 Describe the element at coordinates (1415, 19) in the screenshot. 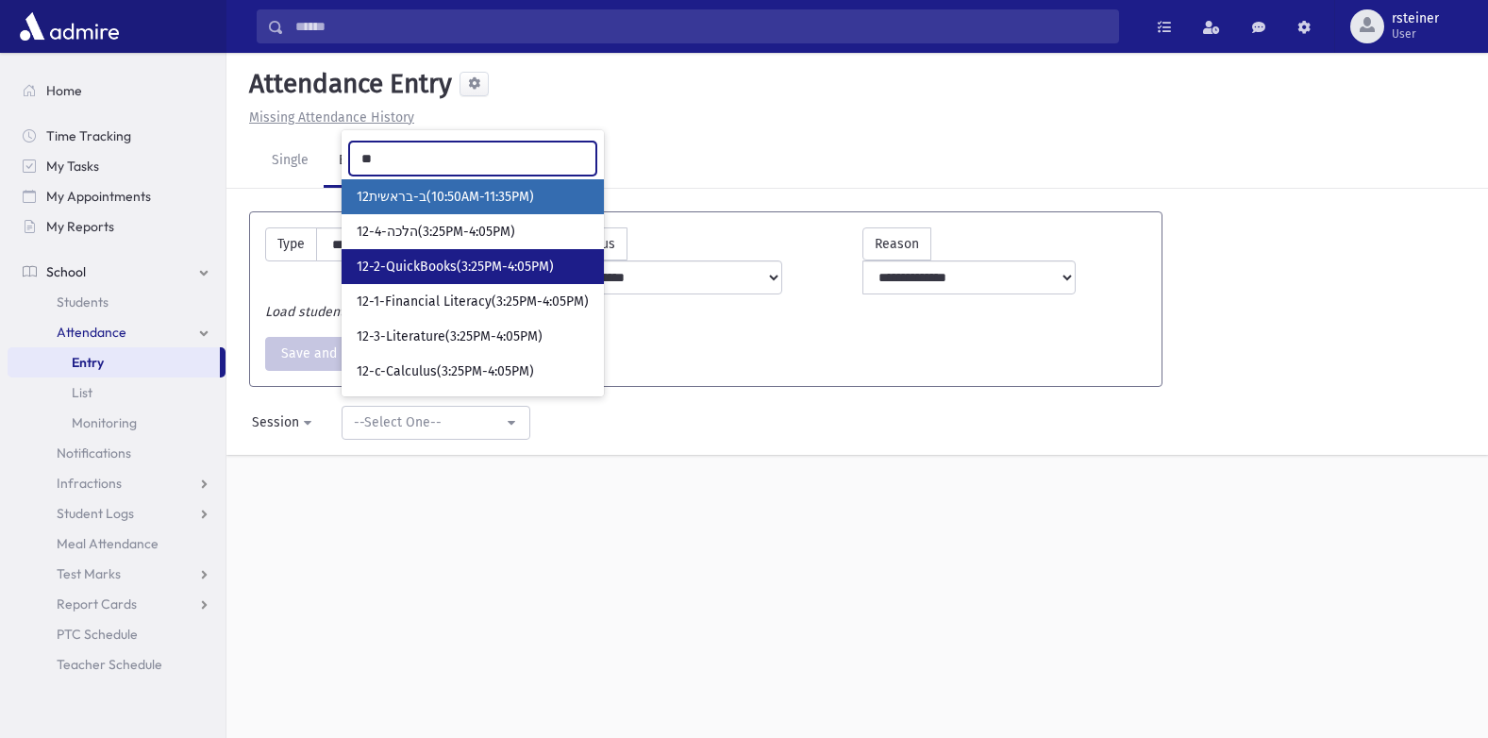

I see `span: rsteiner` at that location.